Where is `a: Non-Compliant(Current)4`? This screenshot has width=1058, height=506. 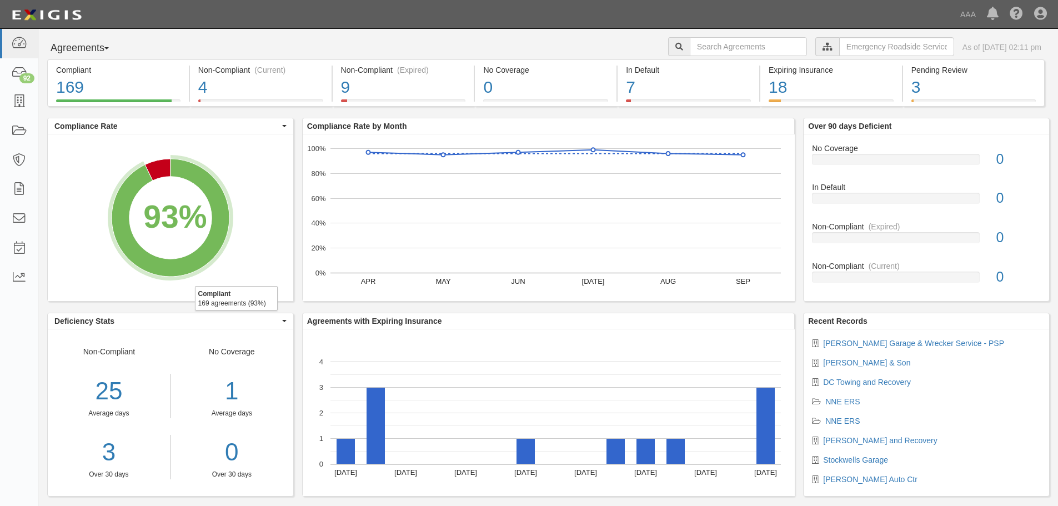 a: Non-Compliant(Current)4 is located at coordinates (261, 104).